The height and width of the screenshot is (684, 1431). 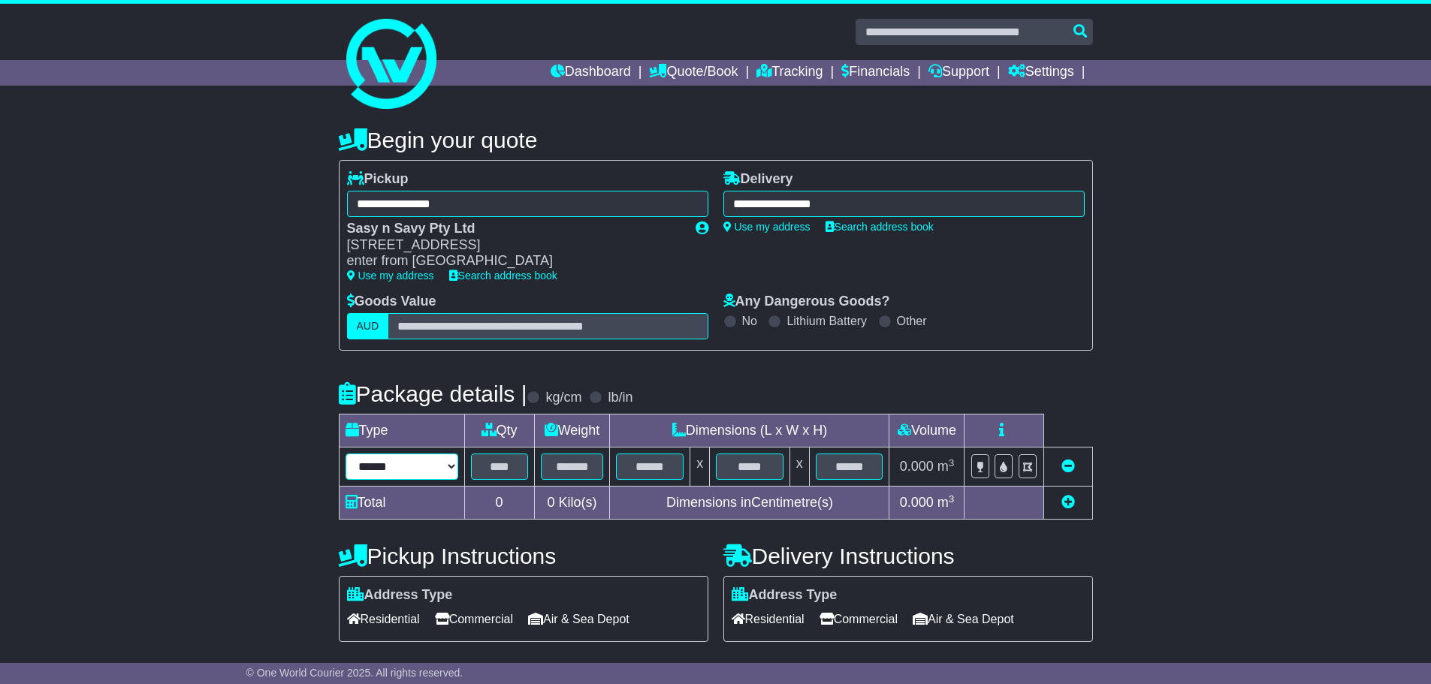 What do you see at coordinates (433, 394) in the screenshot?
I see `h4: Package details |` at bounding box center [433, 394].